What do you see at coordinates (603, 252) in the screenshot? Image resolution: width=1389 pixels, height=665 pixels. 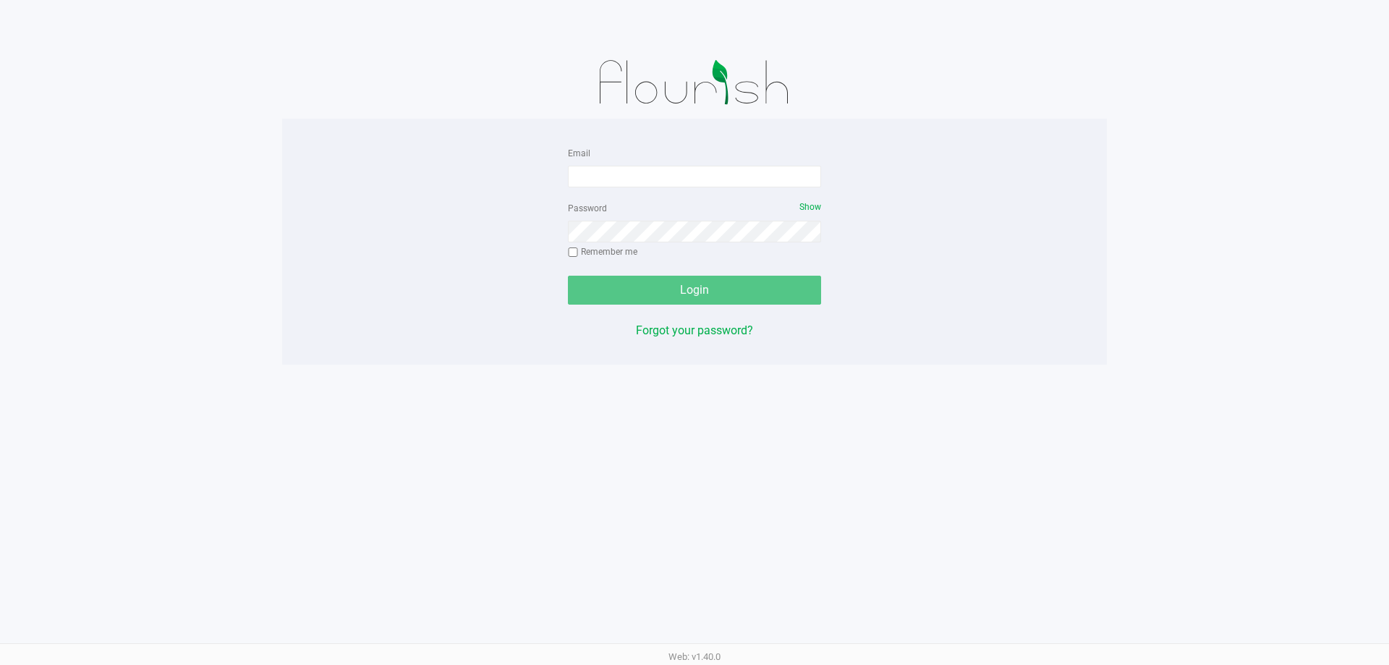 I see `label: Remember me` at bounding box center [603, 252].